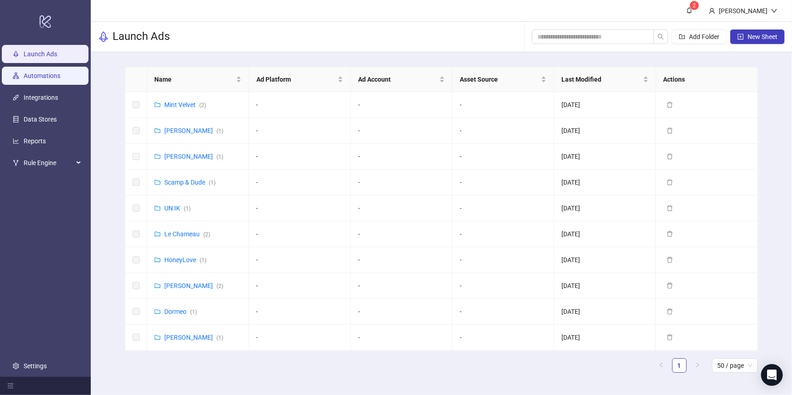 The image size is (792, 395). I want to click on th: Ad Platform, so click(300, 79).